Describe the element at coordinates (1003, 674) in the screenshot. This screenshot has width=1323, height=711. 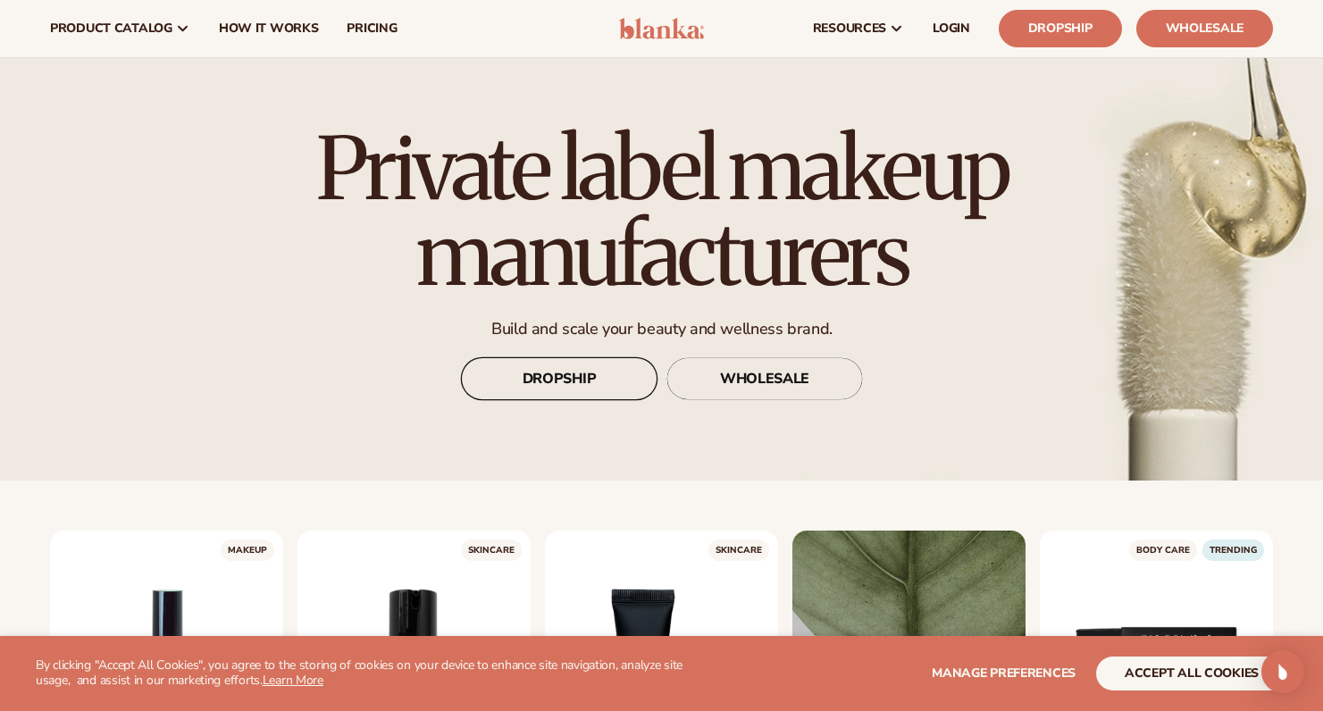
I see `button: Manage preferences` at that location.